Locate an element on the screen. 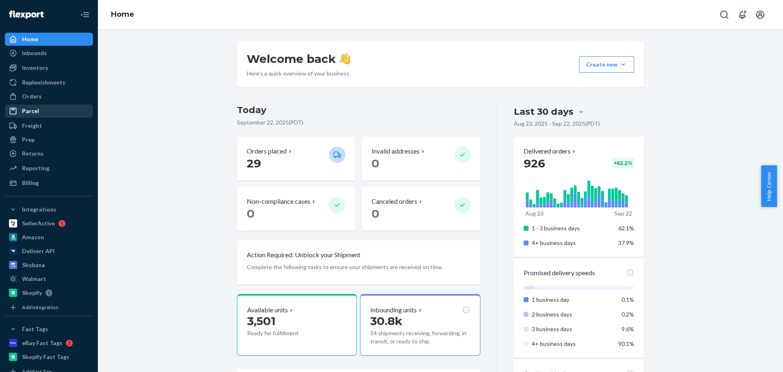 This screenshot has height=372, width=783. a: Orders is located at coordinates (49, 96).